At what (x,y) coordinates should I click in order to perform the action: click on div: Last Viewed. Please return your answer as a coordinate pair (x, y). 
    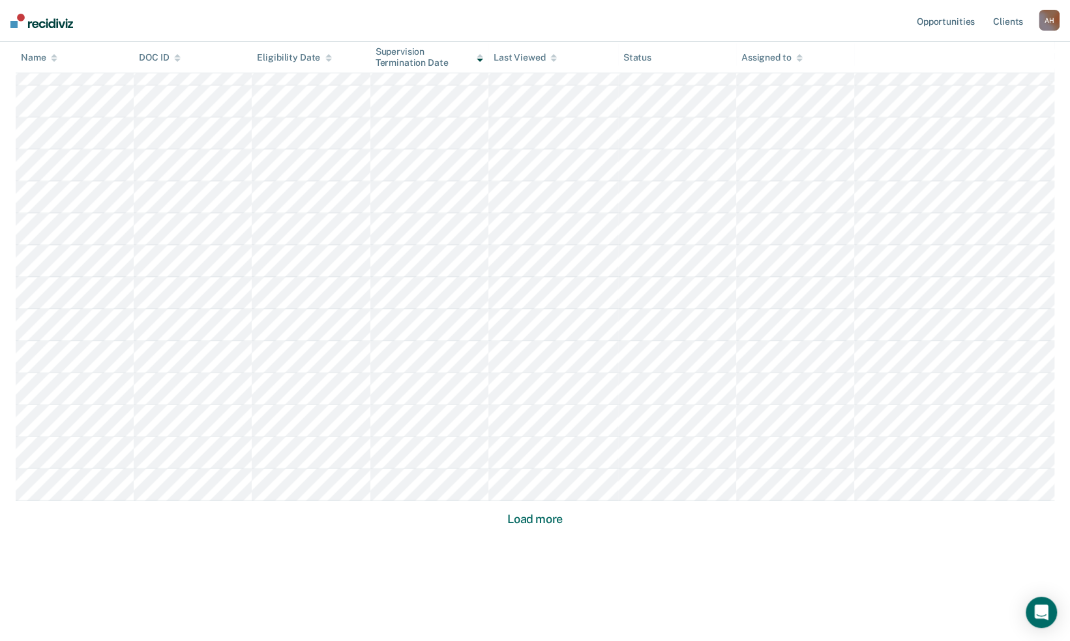
    Looking at the image, I should click on (525, 57).